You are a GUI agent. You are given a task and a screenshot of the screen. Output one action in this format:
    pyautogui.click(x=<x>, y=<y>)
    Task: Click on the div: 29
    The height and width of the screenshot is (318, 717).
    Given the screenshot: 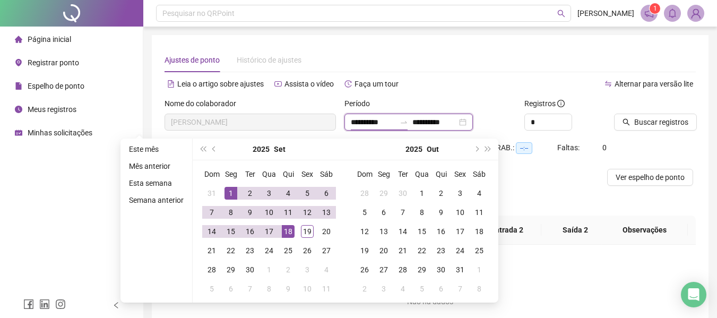 What is the action you would take?
    pyautogui.click(x=384, y=193)
    